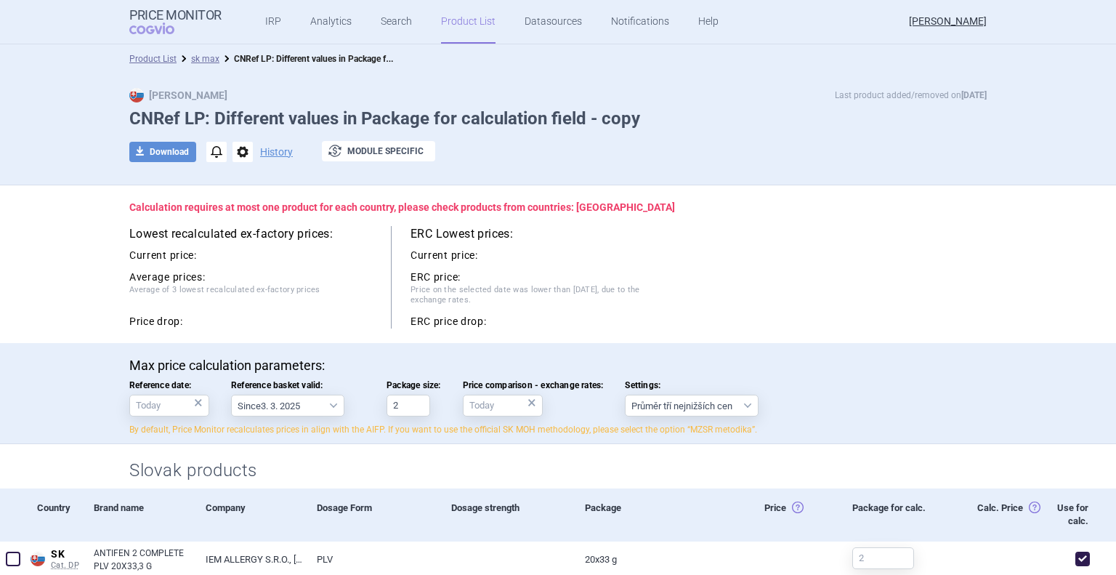 The height and width of the screenshot is (575, 1116). What do you see at coordinates (507, 514) in the screenshot?
I see `div: Dosage strength` at bounding box center [507, 514].